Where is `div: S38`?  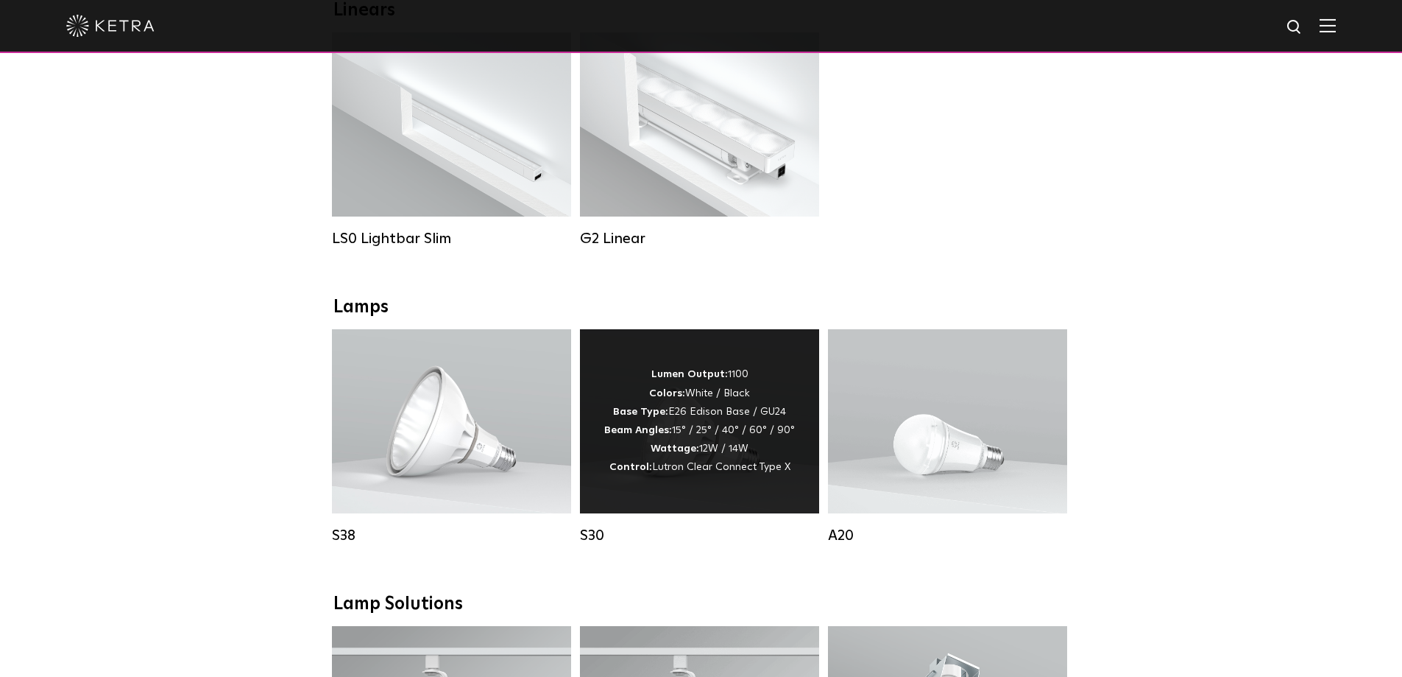 div: S38 is located at coordinates (451, 535).